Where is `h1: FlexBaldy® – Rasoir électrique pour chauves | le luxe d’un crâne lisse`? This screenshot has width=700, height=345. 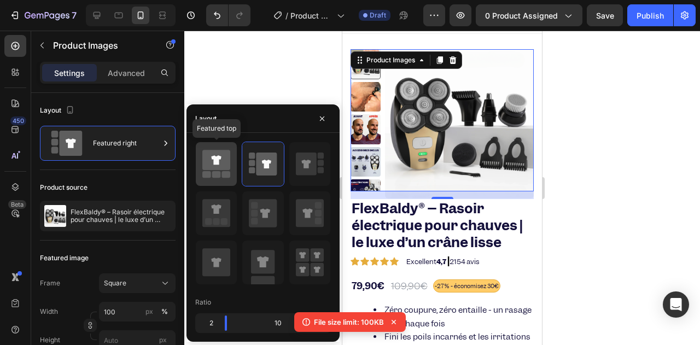 h1: FlexBaldy® – Rasoir électrique pour chauves | le luxe d’un crâne lisse is located at coordinates (99, 195).